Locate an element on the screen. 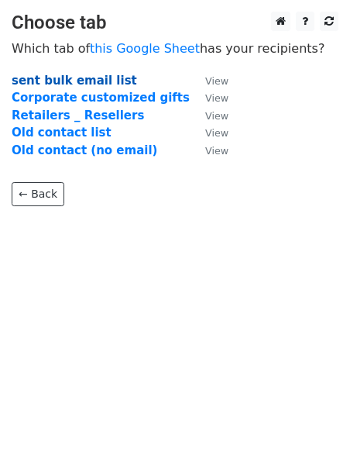 This screenshot has width=350, height=469. strong: Corporate customized gifts is located at coordinates (101, 98).